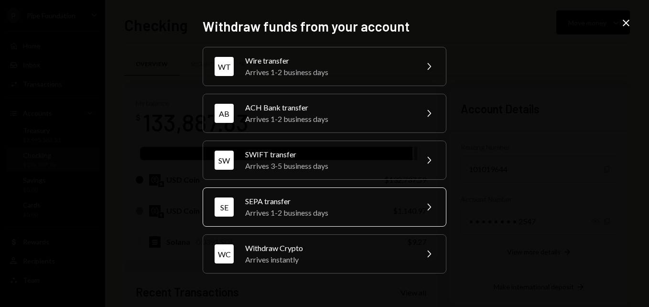 Image resolution: width=649 pixels, height=307 pixels. Describe the element at coordinates (224, 66) in the screenshot. I see `div: WT` at that location.